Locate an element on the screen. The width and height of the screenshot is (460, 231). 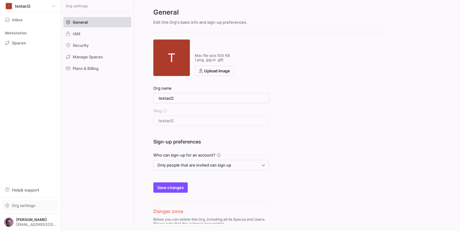
span: General is located at coordinates (80, 22).